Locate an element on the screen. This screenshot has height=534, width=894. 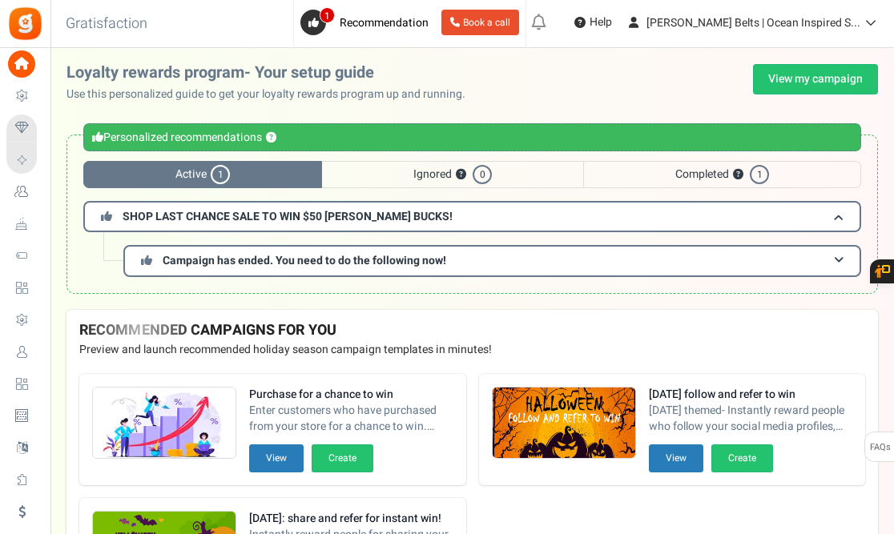
h4: RECOMMENDED CAMPAIGNS FOR YOU is located at coordinates (472, 331).